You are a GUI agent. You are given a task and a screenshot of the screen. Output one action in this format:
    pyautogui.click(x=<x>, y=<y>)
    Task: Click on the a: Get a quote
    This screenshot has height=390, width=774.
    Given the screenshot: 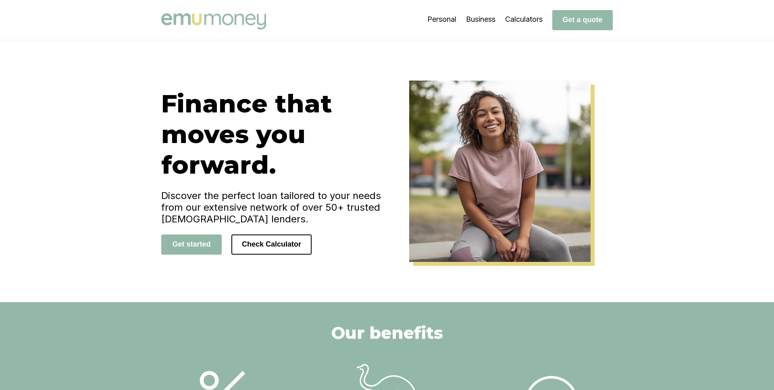 What is the action you would take?
    pyautogui.click(x=583, y=19)
    